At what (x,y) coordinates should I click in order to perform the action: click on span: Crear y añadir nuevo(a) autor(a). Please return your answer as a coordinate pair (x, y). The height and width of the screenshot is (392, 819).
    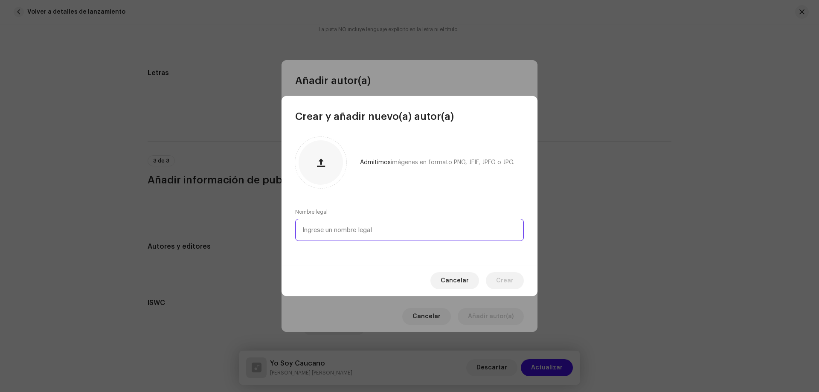
    Looking at the image, I should click on (375, 116).